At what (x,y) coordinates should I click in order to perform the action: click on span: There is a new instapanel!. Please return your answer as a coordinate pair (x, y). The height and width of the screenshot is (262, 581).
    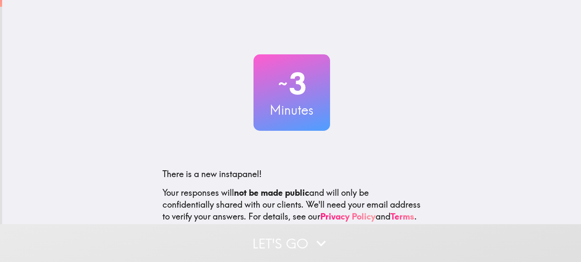
    Looking at the image, I should click on (212, 174).